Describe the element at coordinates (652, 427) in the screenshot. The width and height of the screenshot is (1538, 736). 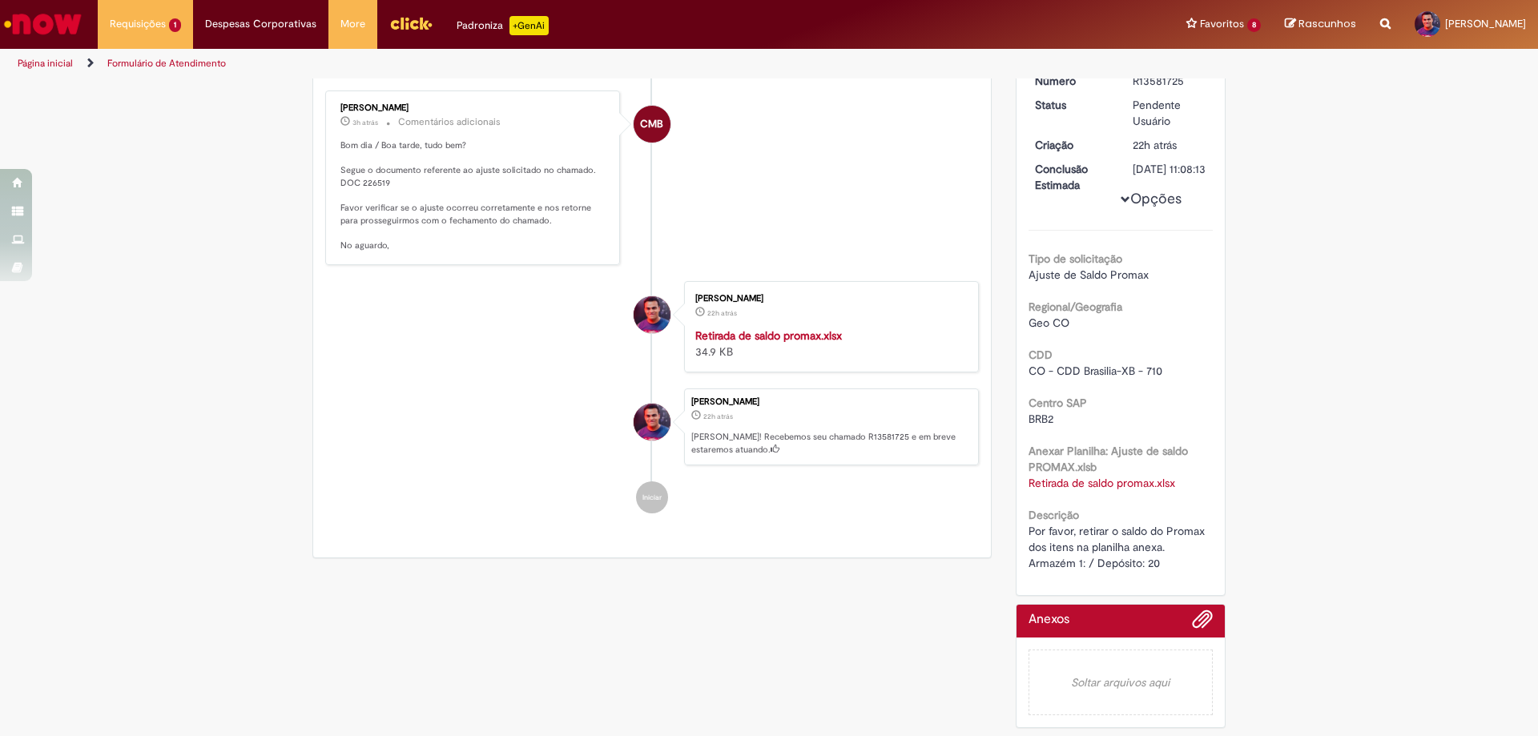
I see `li: Samuel De Sousa` at that location.